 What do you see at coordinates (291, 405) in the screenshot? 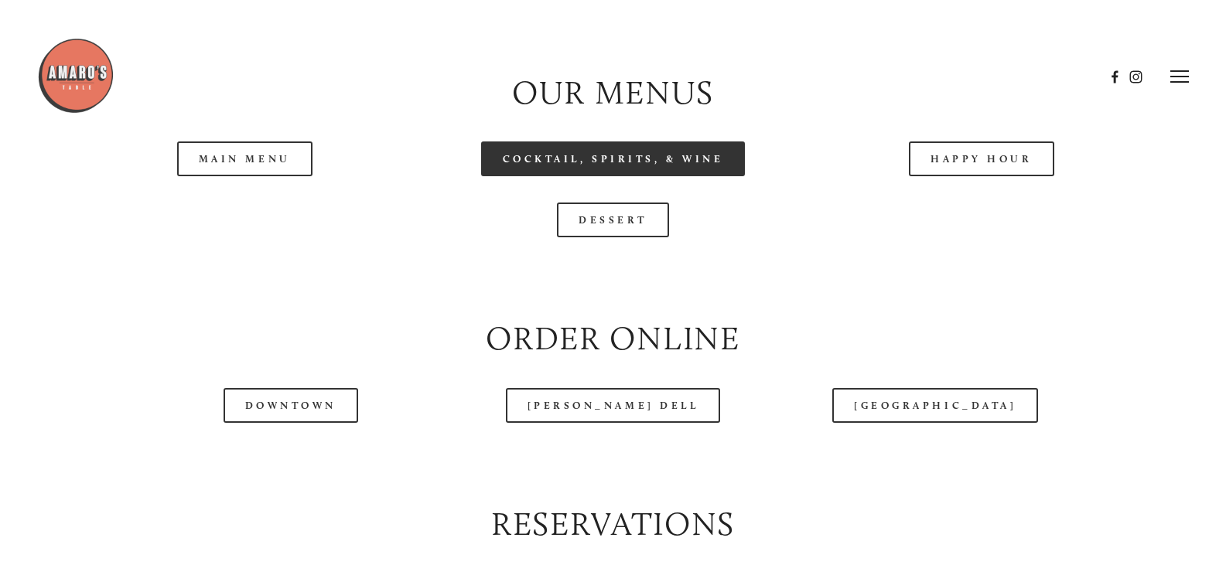
I see `a: Downtown` at bounding box center [291, 405].